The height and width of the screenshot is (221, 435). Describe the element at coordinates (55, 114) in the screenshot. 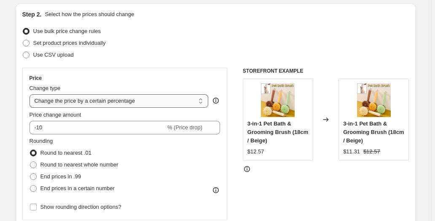

I see `span: Price change amount` at that location.